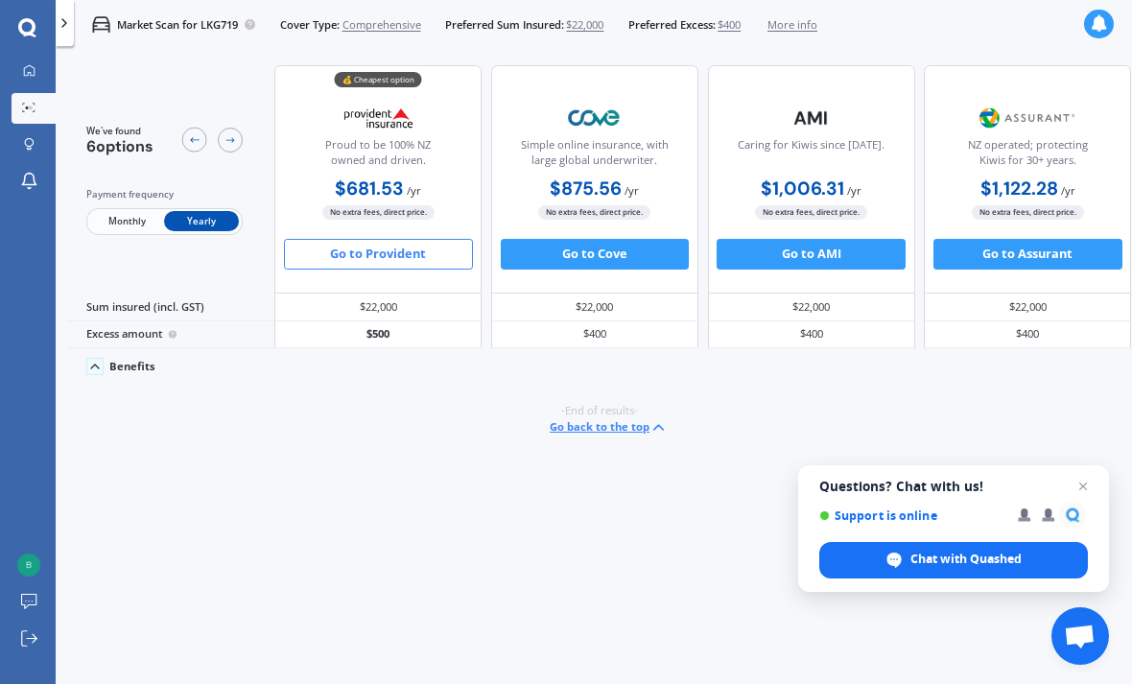  I want to click on span: -End of results-, so click(599, 410).